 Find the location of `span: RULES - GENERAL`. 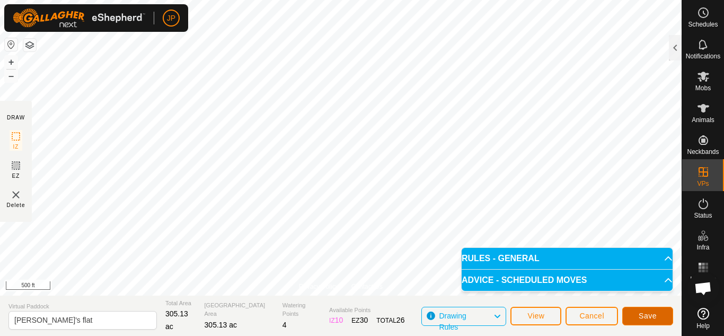

span: RULES - GENERAL is located at coordinates (501, 258).